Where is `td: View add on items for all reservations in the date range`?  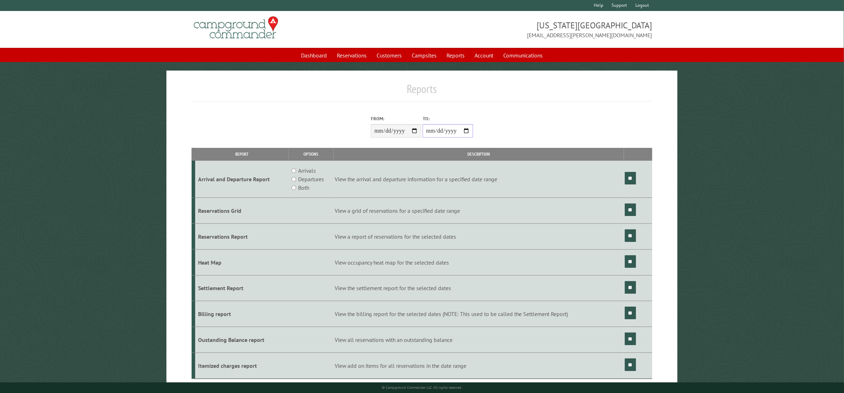
td: View add on items for all reservations in the date range is located at coordinates (478, 365).